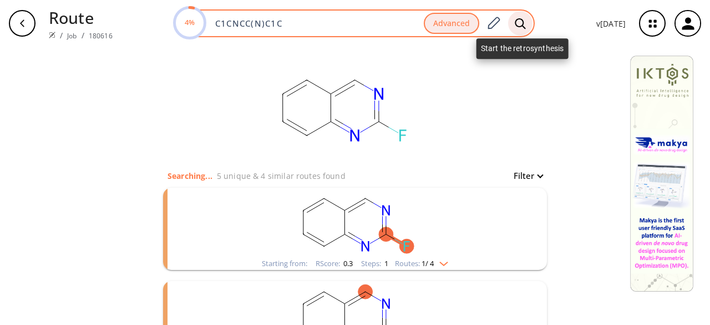  Describe the element at coordinates (80, 17) in the screenshot. I see `p: Route` at that location.